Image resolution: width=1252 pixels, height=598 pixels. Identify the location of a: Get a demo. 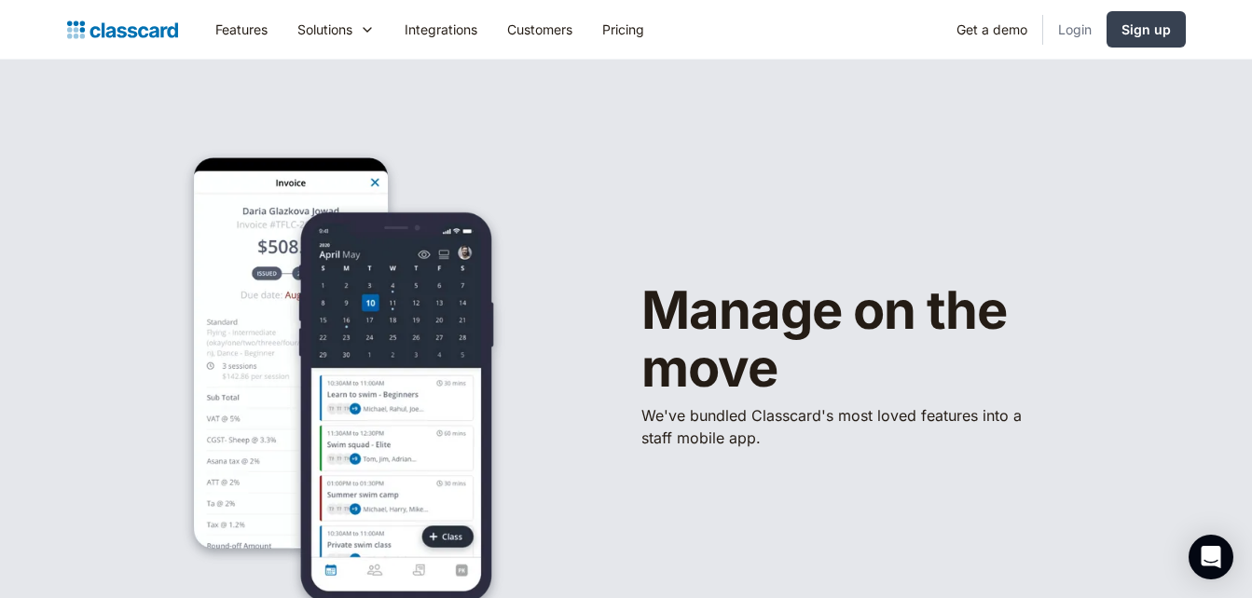
(992, 29).